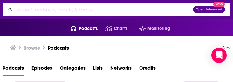 The height and width of the screenshot is (82, 233). Describe the element at coordinates (98, 69) in the screenshot. I see `a: Lists` at that location.